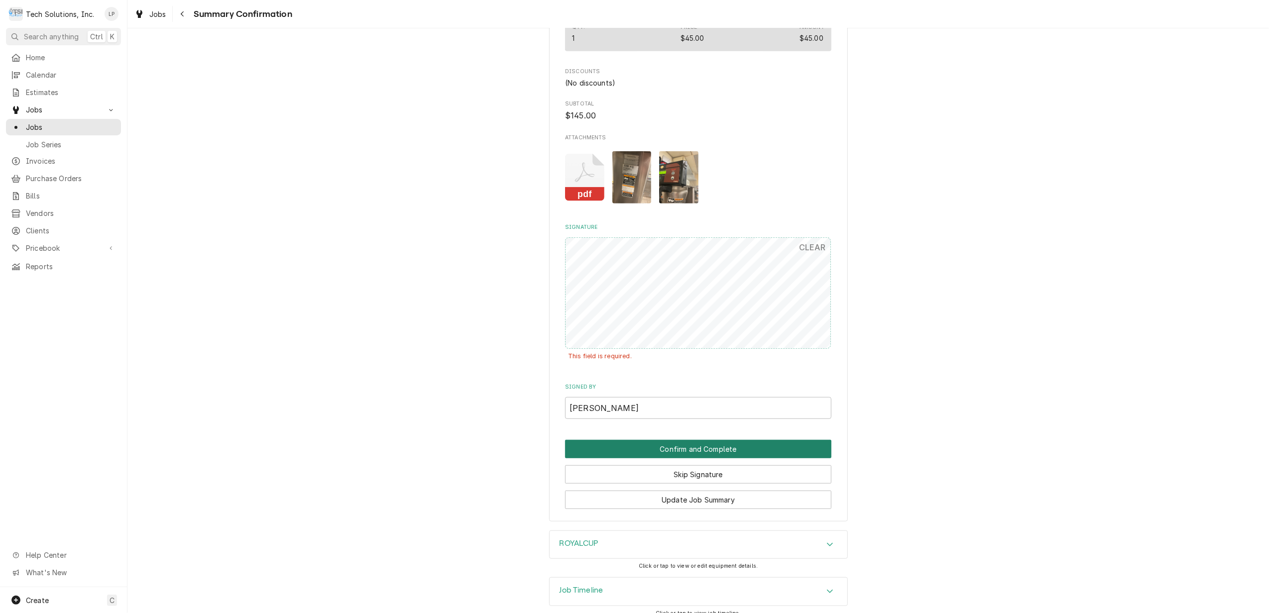  I want to click on input: Who's signing?, so click(698, 408).